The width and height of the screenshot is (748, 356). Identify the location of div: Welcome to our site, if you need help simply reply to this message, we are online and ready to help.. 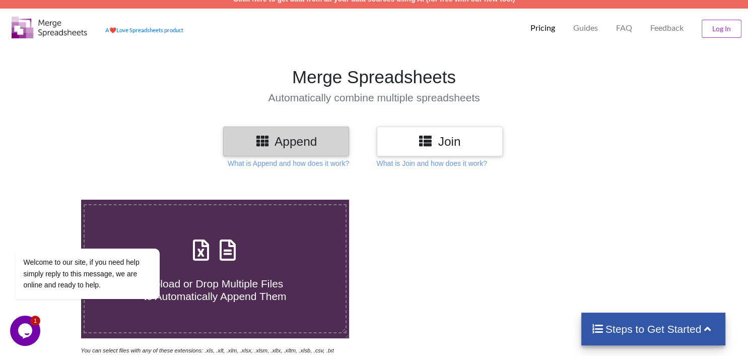
(91, 116).